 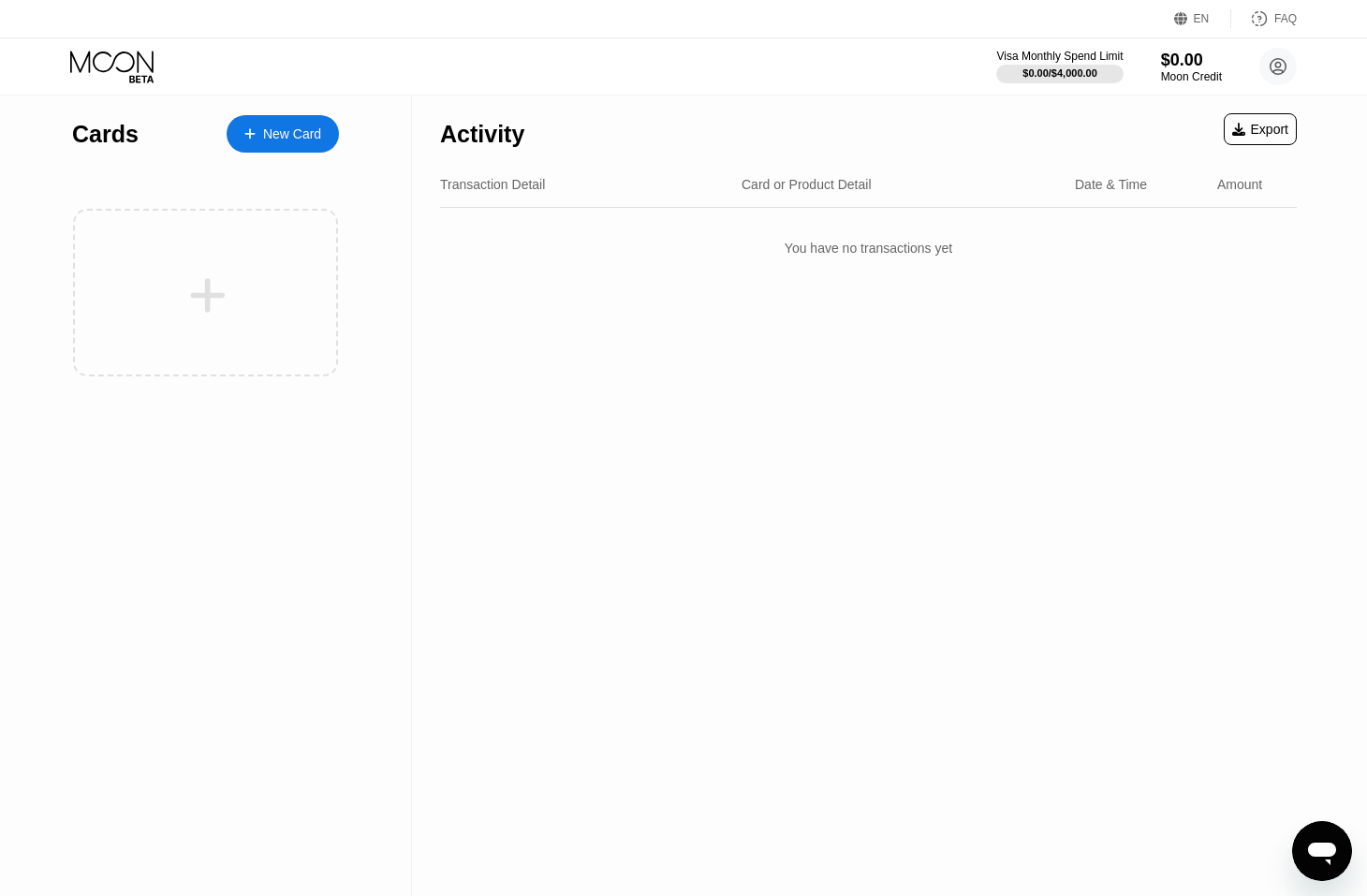 What do you see at coordinates (482, 134) in the screenshot?
I see `div: Activity` at bounding box center [482, 134].